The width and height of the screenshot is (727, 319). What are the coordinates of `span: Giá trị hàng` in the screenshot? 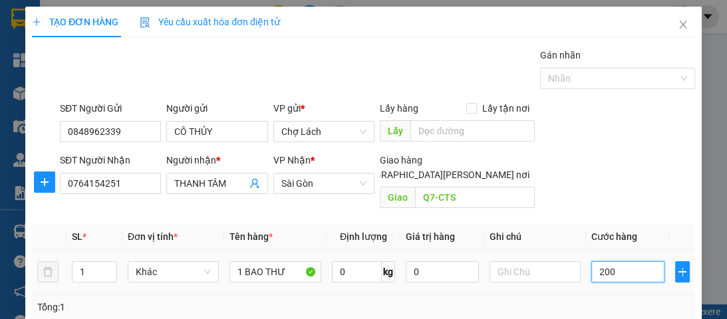 It's located at (431, 237).